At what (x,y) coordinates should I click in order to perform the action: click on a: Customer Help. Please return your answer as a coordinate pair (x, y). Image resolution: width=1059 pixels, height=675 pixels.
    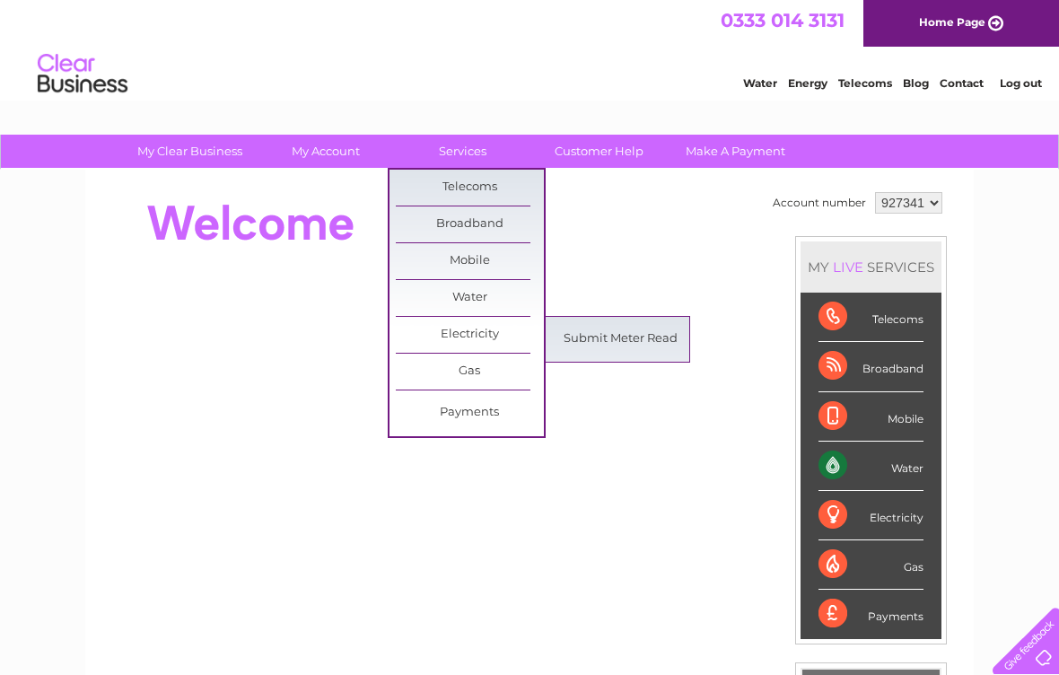
    Looking at the image, I should click on (599, 151).